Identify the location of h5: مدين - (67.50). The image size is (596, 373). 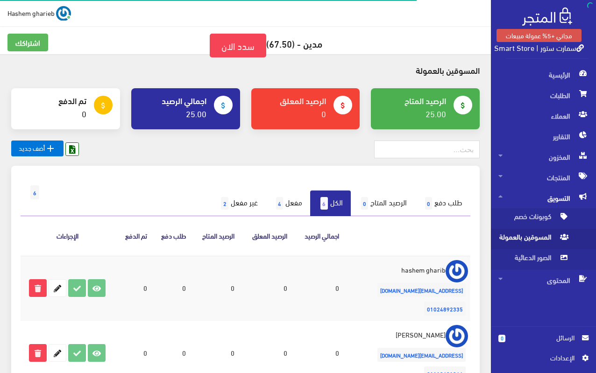
(245, 45).